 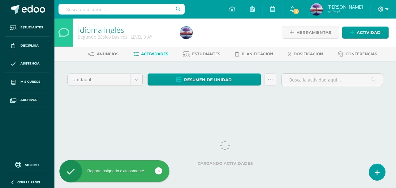 What do you see at coordinates (99, 80) in the screenshot?
I see `span: Unidad 4` at bounding box center [99, 80].